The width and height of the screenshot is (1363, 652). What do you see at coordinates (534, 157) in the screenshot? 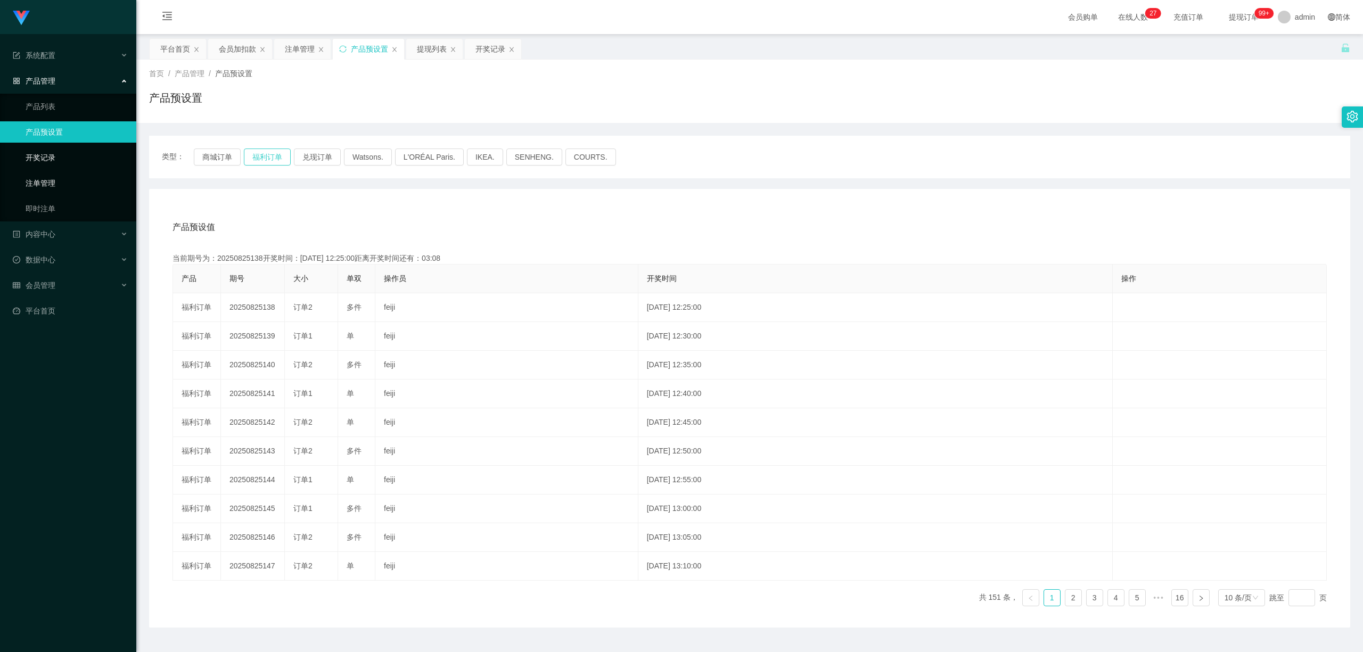
I see `button: SENHENG.` at bounding box center [534, 157].